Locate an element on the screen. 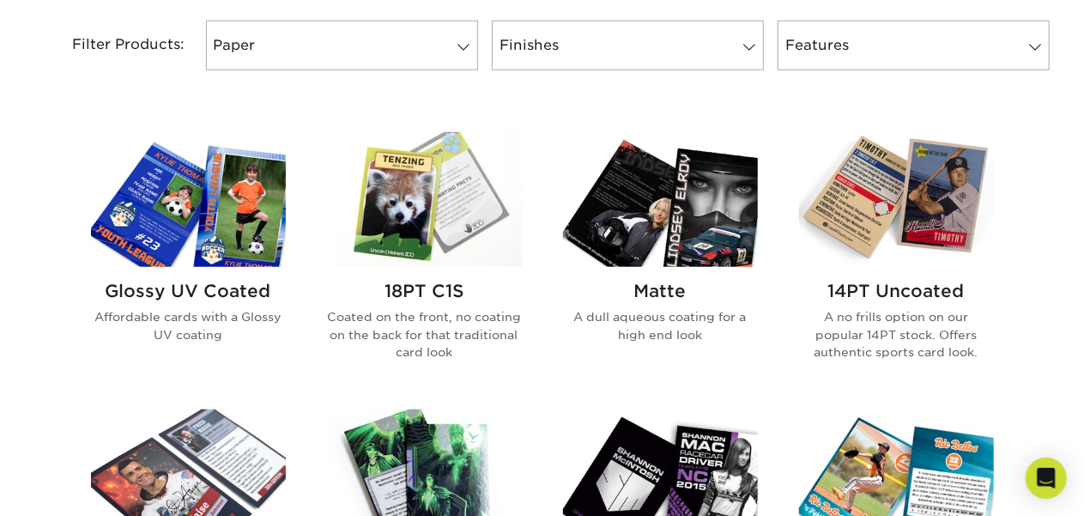 The width and height of the screenshot is (1084, 516). a: Matte Trading Cards Matte A dull aqueous coating for a high end look is located at coordinates (660, 260).